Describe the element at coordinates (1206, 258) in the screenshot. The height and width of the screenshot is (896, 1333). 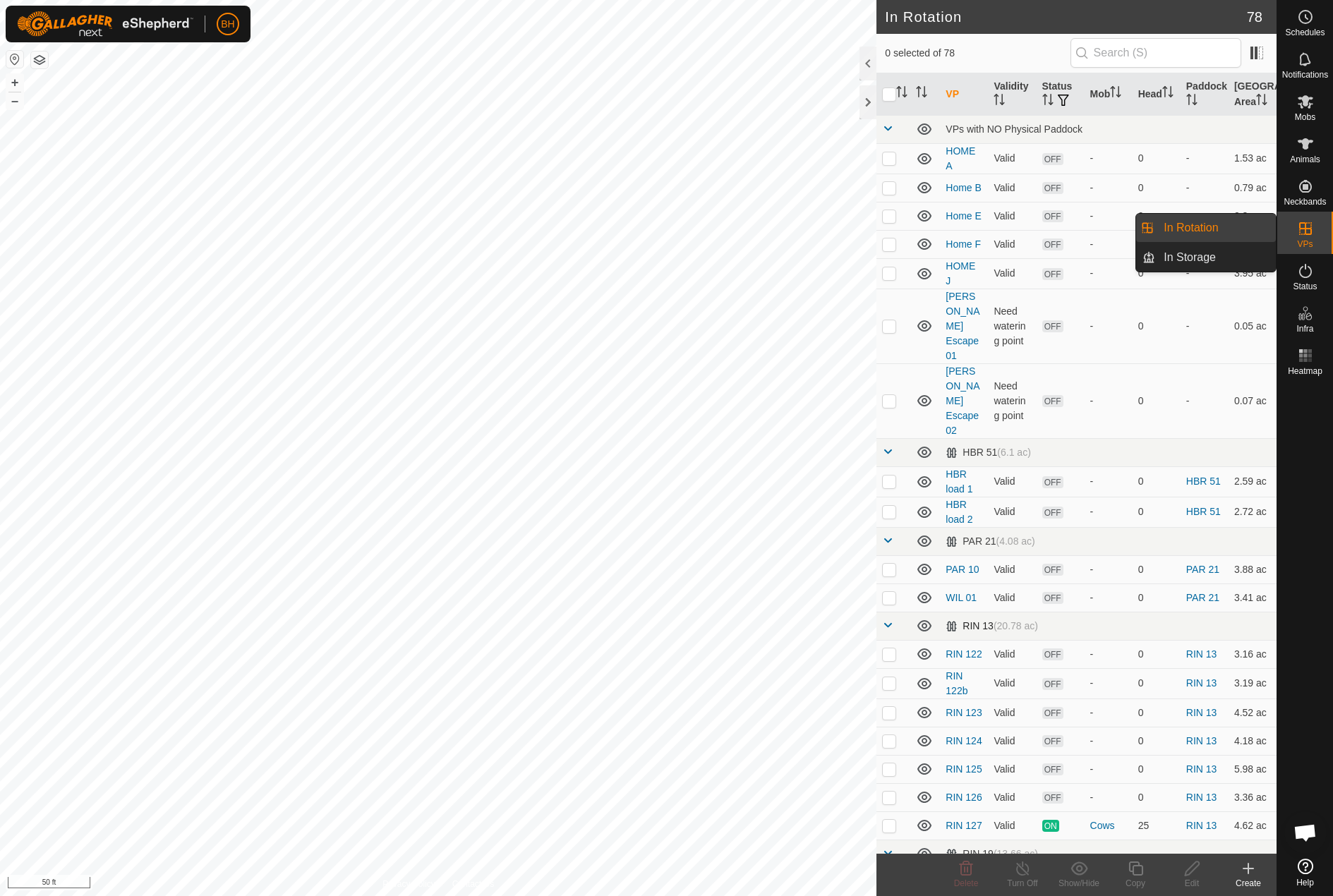
I see `li: In Storage` at that location.